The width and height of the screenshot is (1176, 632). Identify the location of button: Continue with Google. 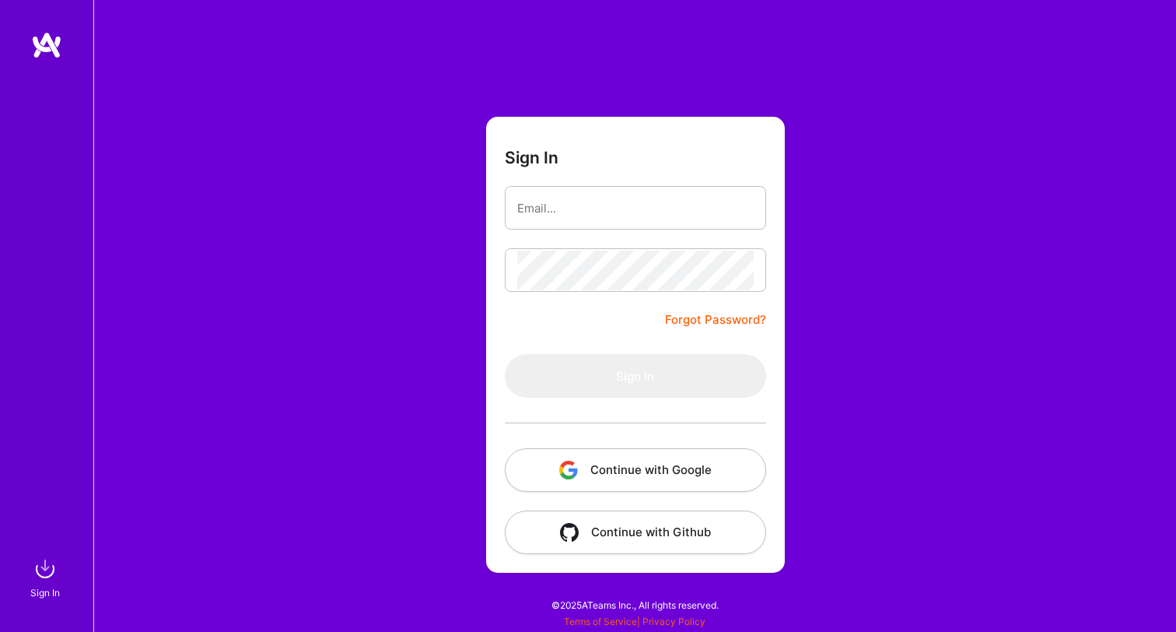
(635, 470).